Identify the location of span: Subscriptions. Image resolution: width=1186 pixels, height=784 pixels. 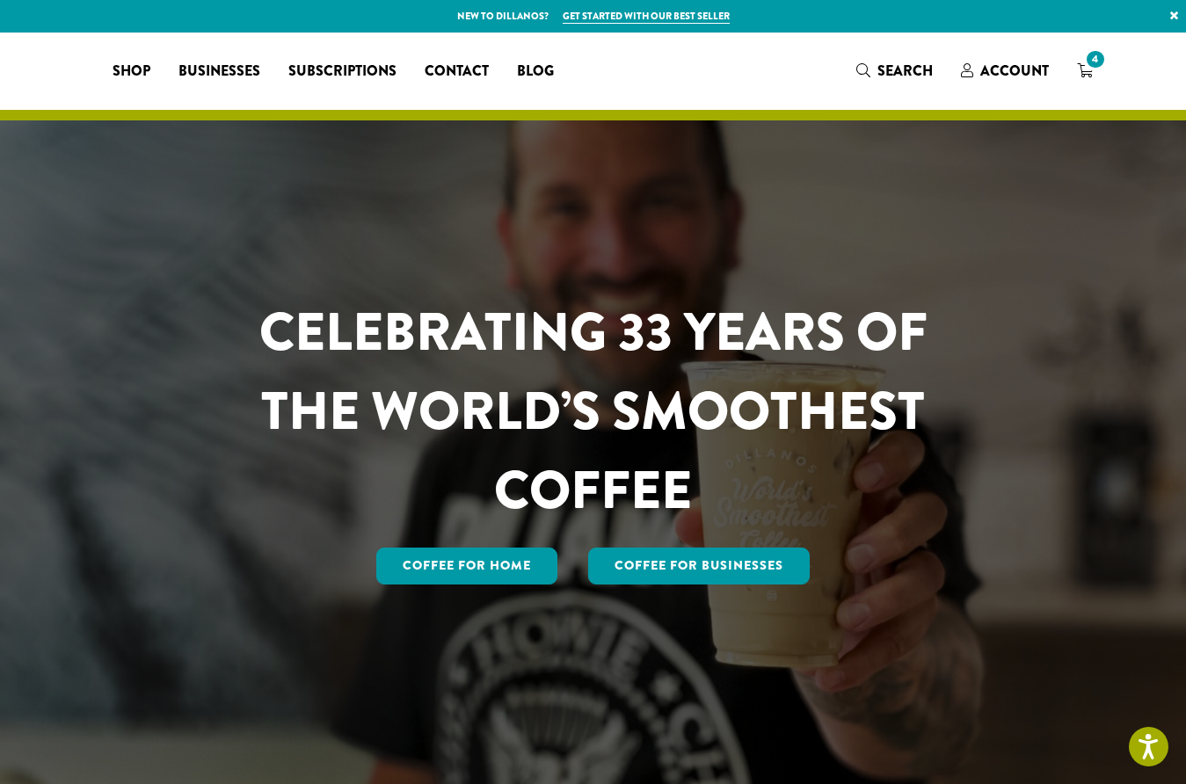
(342, 71).